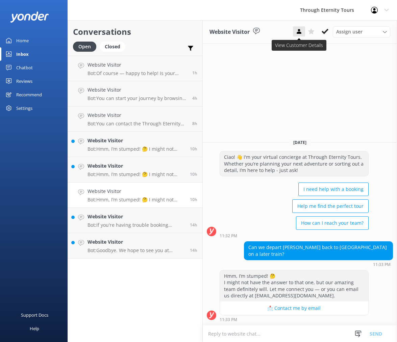  What do you see at coordinates (114, 46) in the screenshot?
I see `a: Closed` at bounding box center [114, 46].